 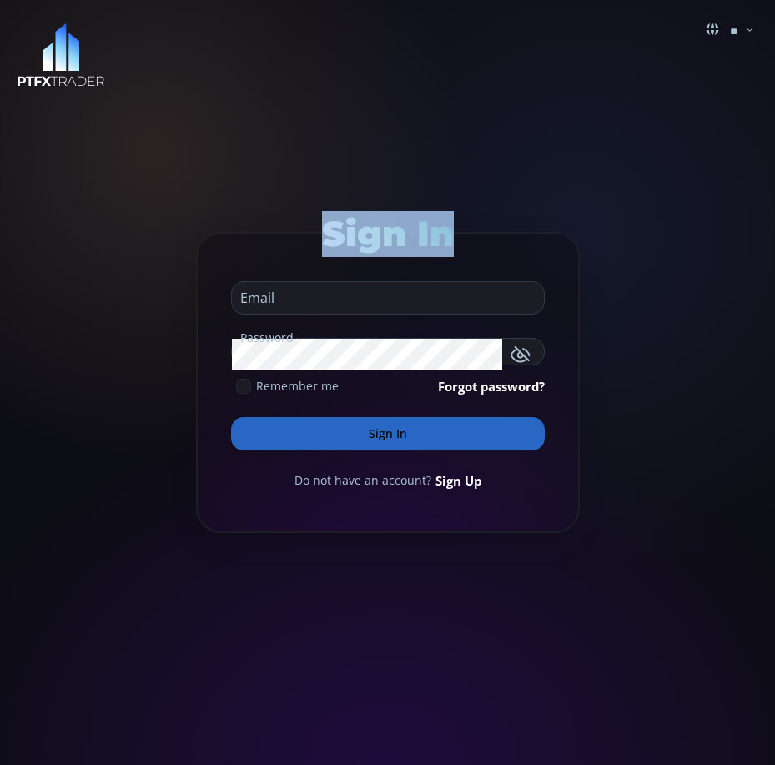 I want to click on span: Sign In, so click(x=388, y=233).